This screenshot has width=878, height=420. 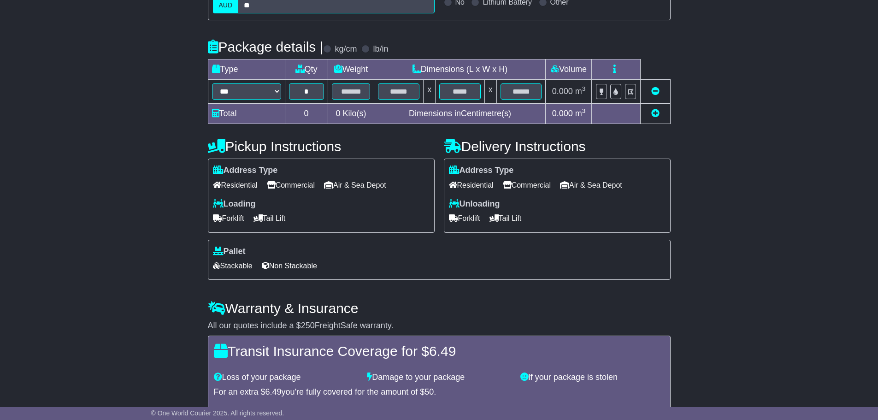 What do you see at coordinates (655, 113) in the screenshot?
I see `a: Add new item` at bounding box center [655, 113].